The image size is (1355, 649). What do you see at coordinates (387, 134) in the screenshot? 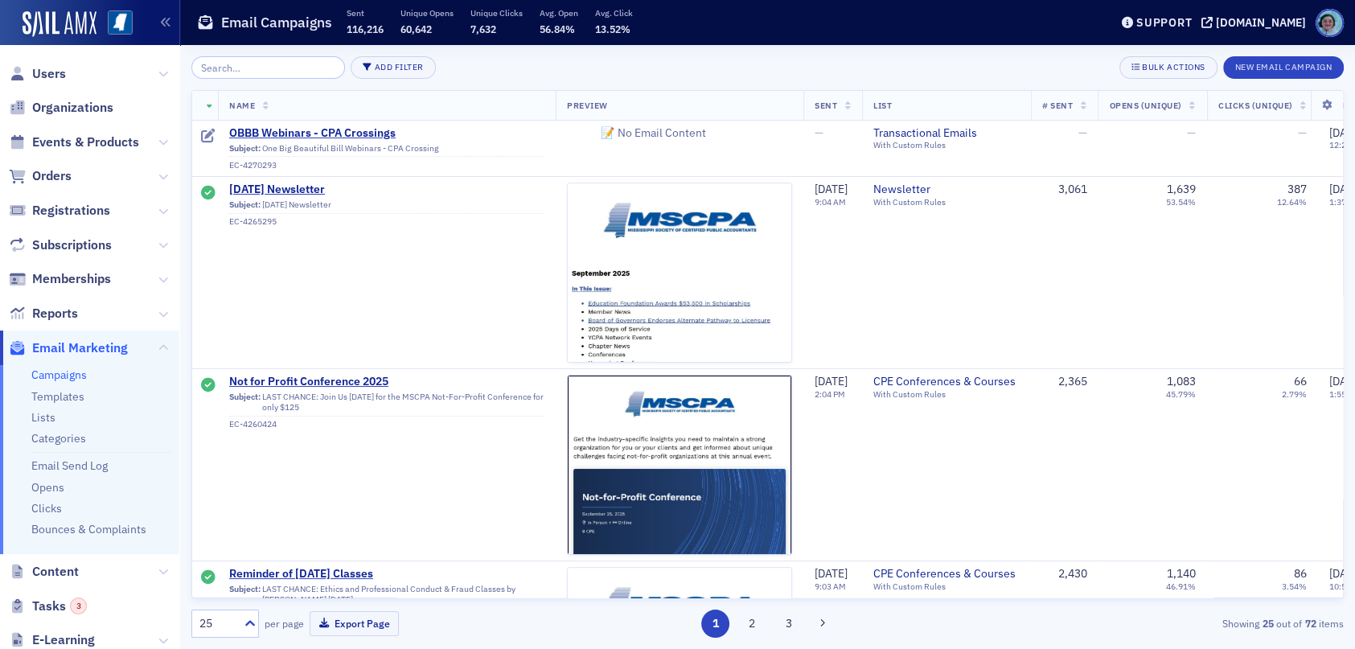
I see `a: OBBB Webinars - CPA Crossings` at bounding box center [387, 134].